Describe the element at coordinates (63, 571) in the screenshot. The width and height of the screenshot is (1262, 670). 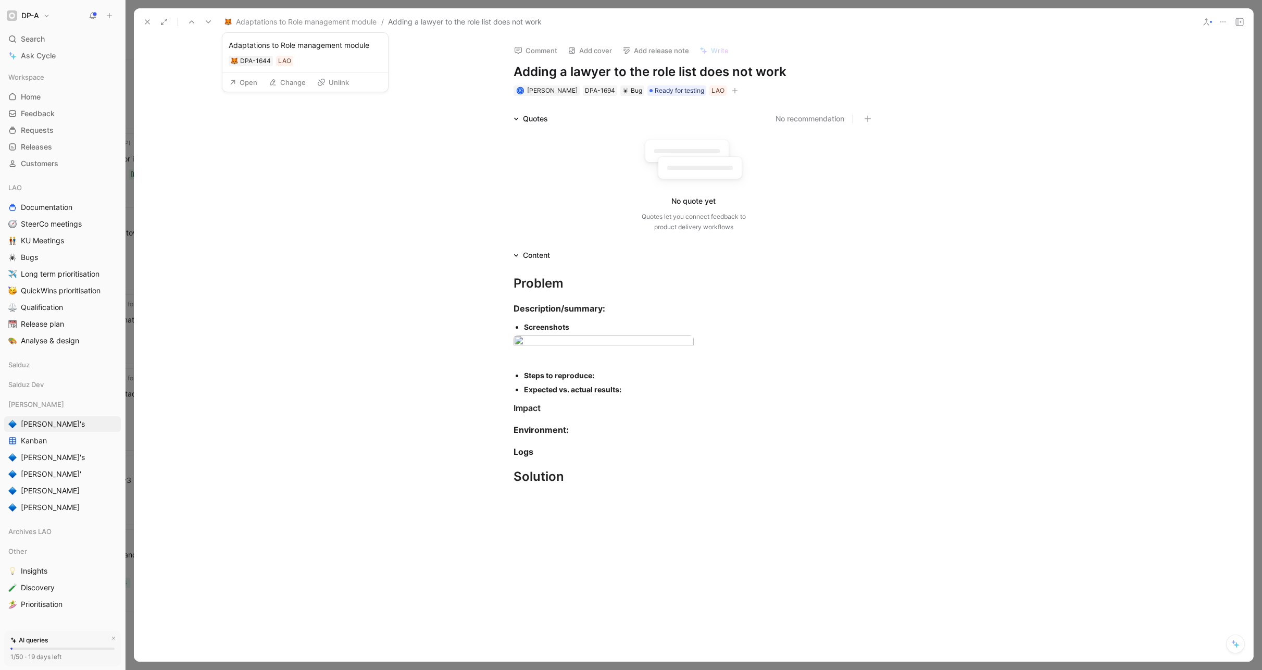
I see `a: 💡Insights` at that location.